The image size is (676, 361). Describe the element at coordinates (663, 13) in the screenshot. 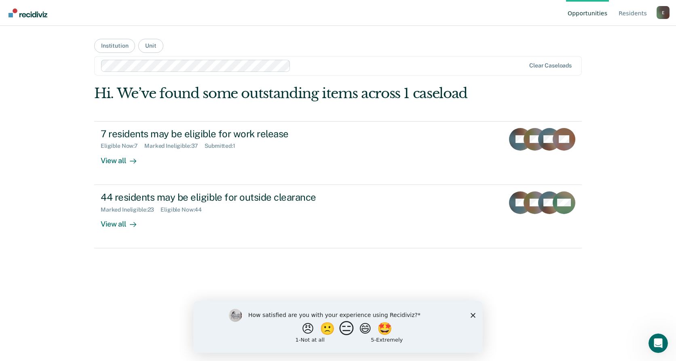

I see `div: E` at that location.